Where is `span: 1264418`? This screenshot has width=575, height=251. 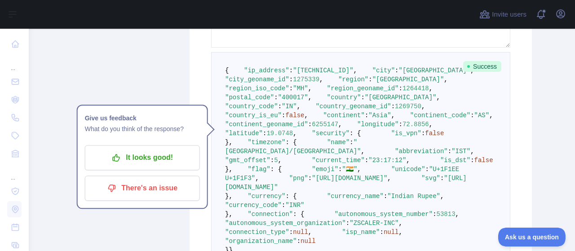 span: 1264418 is located at coordinates (416, 89).